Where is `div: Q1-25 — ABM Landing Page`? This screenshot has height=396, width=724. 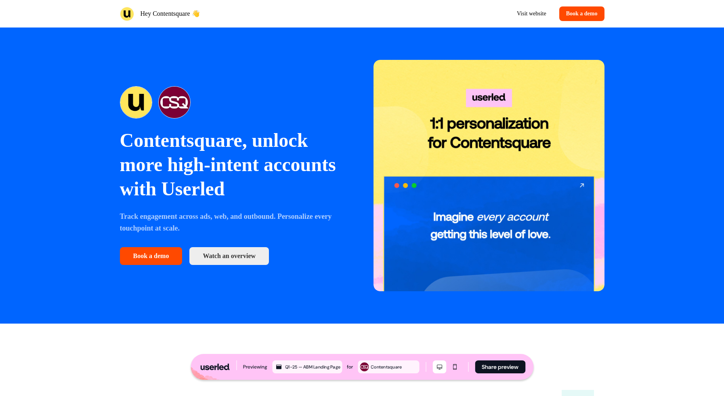 div: Q1-25 — ABM Landing Page is located at coordinates (313, 366).